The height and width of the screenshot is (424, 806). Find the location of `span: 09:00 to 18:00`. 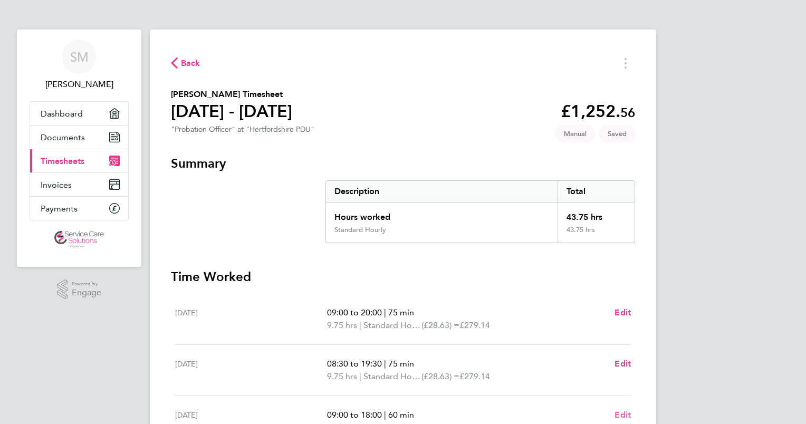

span: 09:00 to 18:00 is located at coordinates (354, 414).